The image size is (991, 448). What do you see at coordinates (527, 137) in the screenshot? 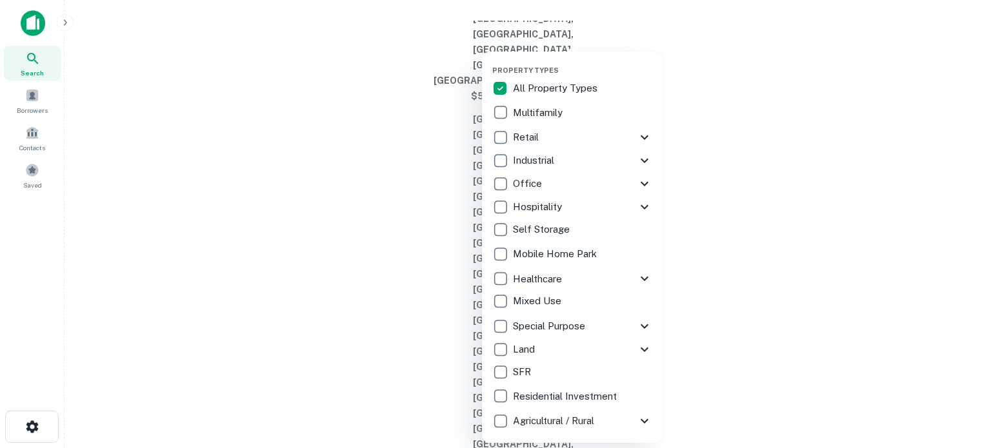
I see `p: Retail` at bounding box center [527, 137].